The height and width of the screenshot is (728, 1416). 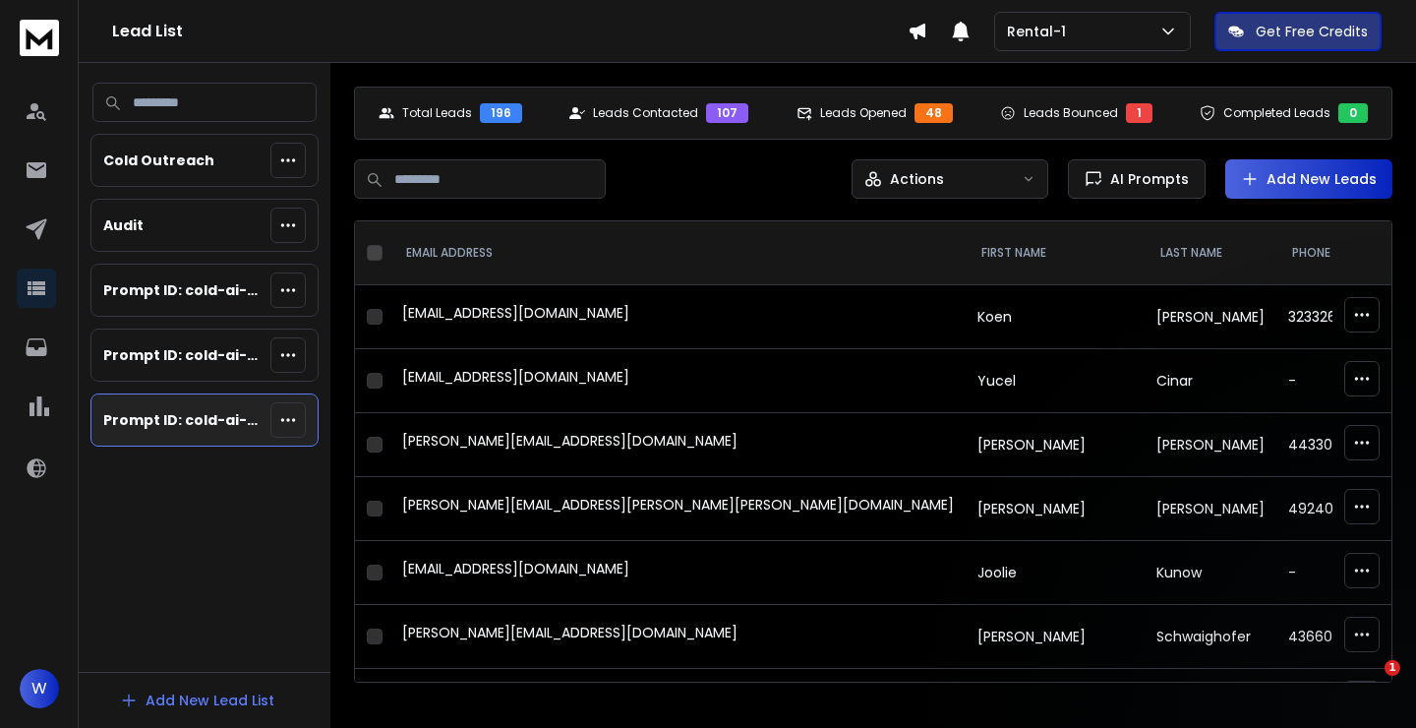 I want to click on td: Yucel, so click(x=1055, y=381).